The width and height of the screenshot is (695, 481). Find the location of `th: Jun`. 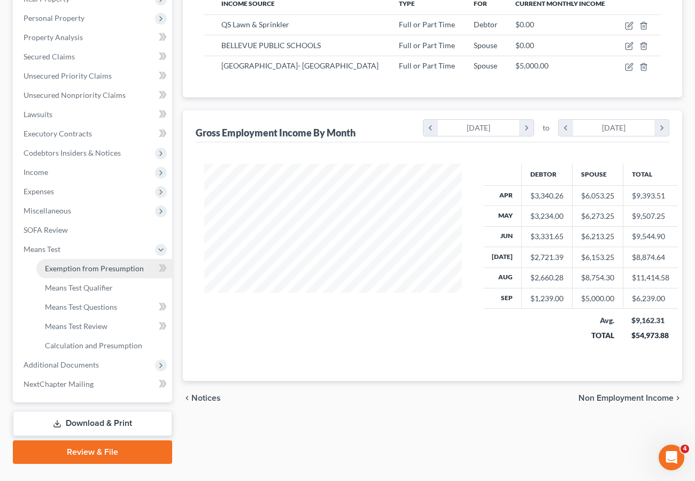

th: Jun is located at coordinates (503, 236).